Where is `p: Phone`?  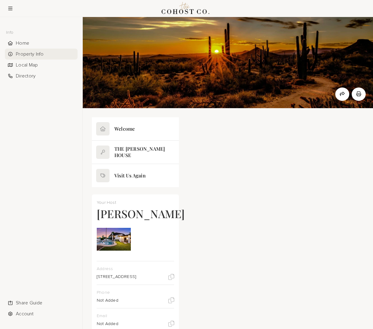
p: Phone is located at coordinates (133, 293).